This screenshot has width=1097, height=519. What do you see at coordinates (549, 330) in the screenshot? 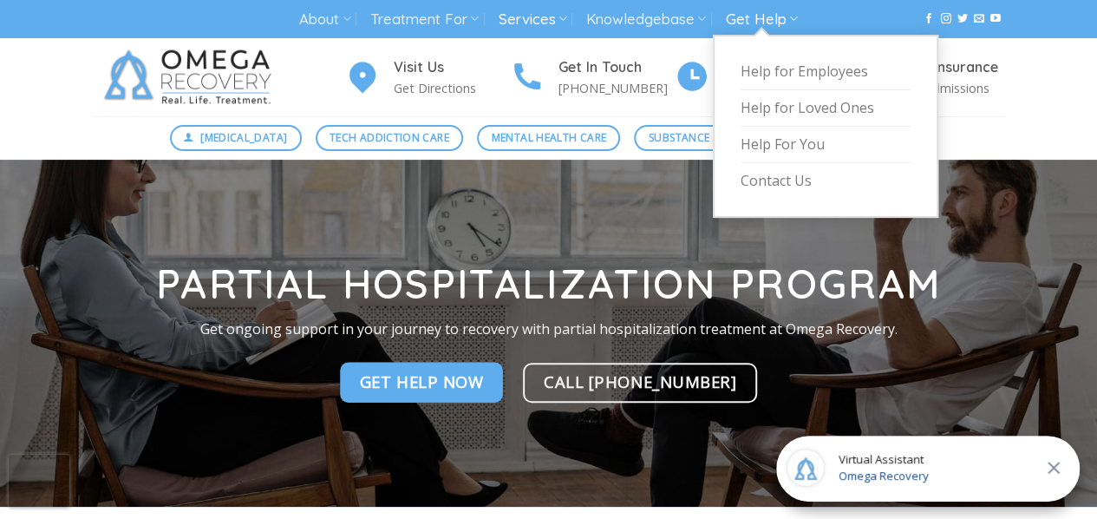
I see `p: Get ongoing support in your journey to recovery with partial hospitalization treatment at Omega R...` at bounding box center [549, 330].